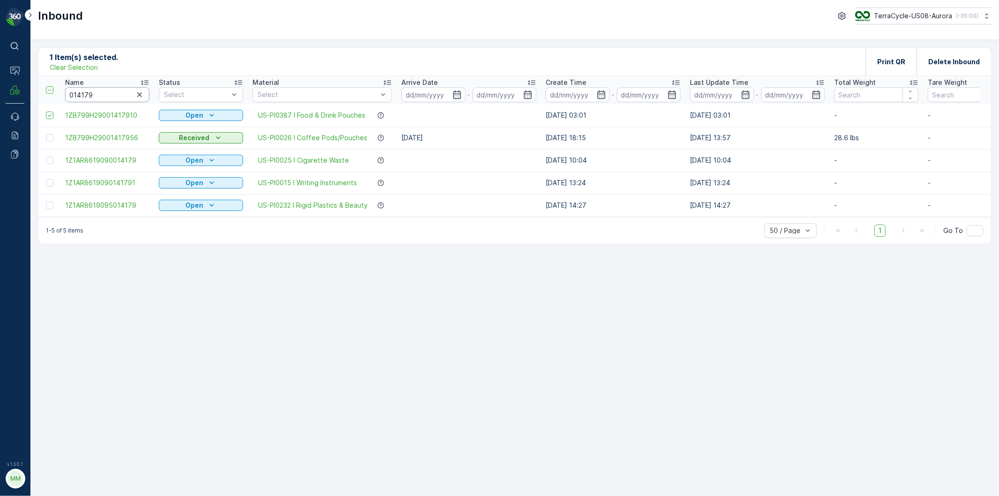  What do you see at coordinates (863, 16) in the screenshot?
I see `img: image_ci7OI47.png` at bounding box center [863, 16].